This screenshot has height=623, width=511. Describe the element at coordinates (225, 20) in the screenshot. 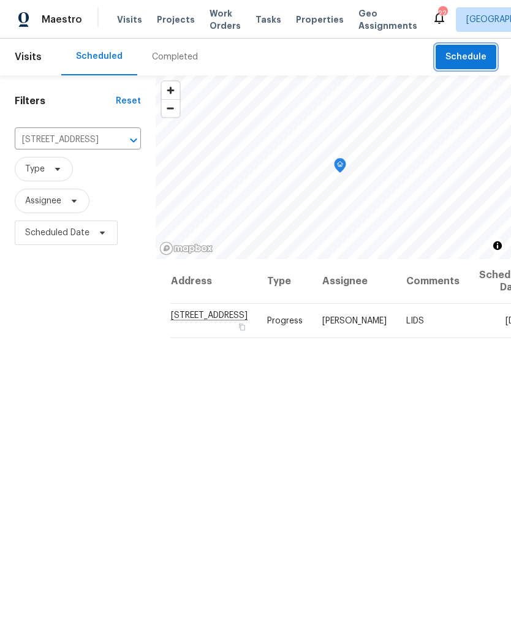

I see `span: Work Orders` at that location.